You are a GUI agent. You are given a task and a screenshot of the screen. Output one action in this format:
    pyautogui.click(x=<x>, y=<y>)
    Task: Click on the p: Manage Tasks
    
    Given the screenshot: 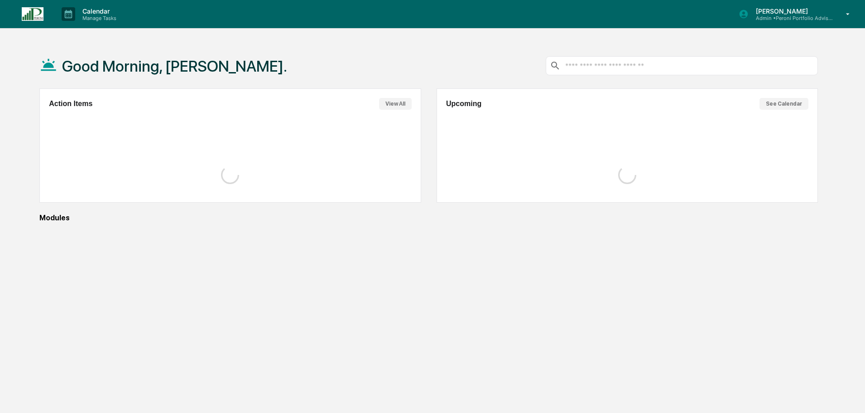 What is the action you would take?
    pyautogui.click(x=98, y=18)
    